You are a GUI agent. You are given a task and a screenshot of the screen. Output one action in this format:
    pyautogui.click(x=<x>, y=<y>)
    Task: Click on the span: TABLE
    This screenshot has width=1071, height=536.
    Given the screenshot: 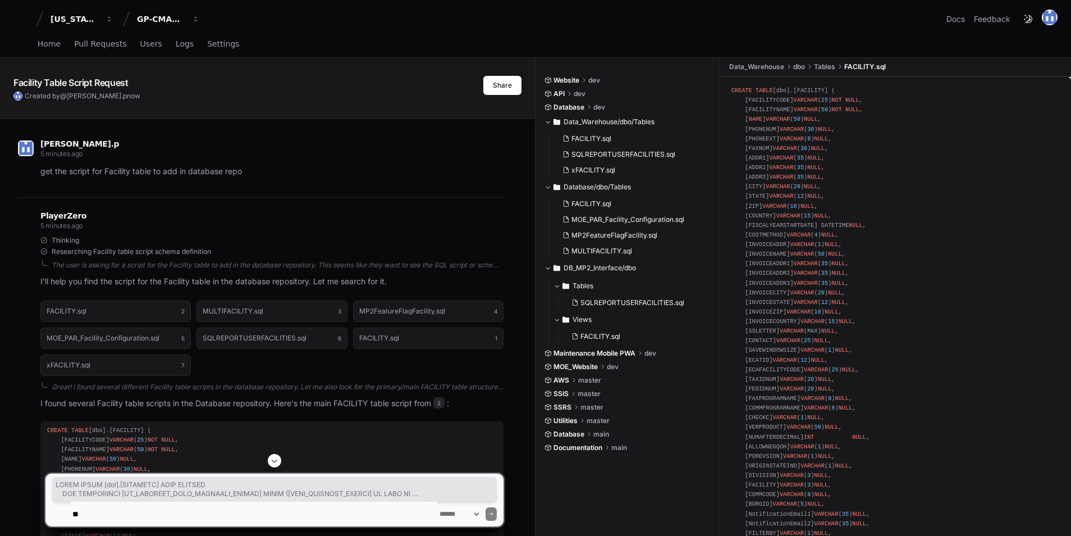 What is the action you would take?
    pyautogui.click(x=764, y=90)
    